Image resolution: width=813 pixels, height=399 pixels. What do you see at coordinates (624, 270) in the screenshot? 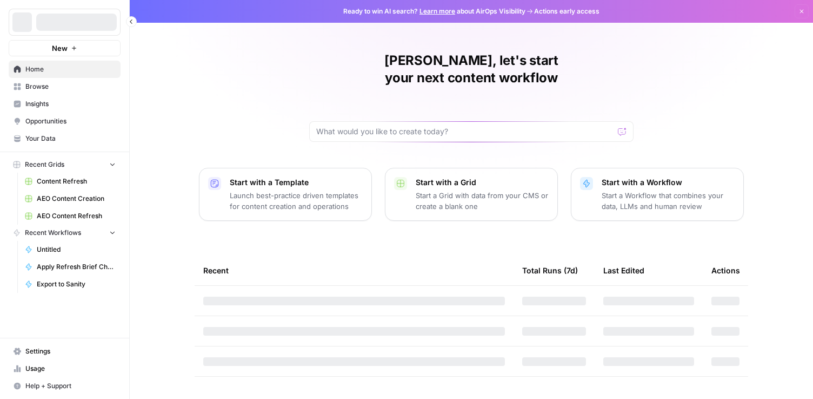
I see `div: Last Edited` at bounding box center [624, 270].